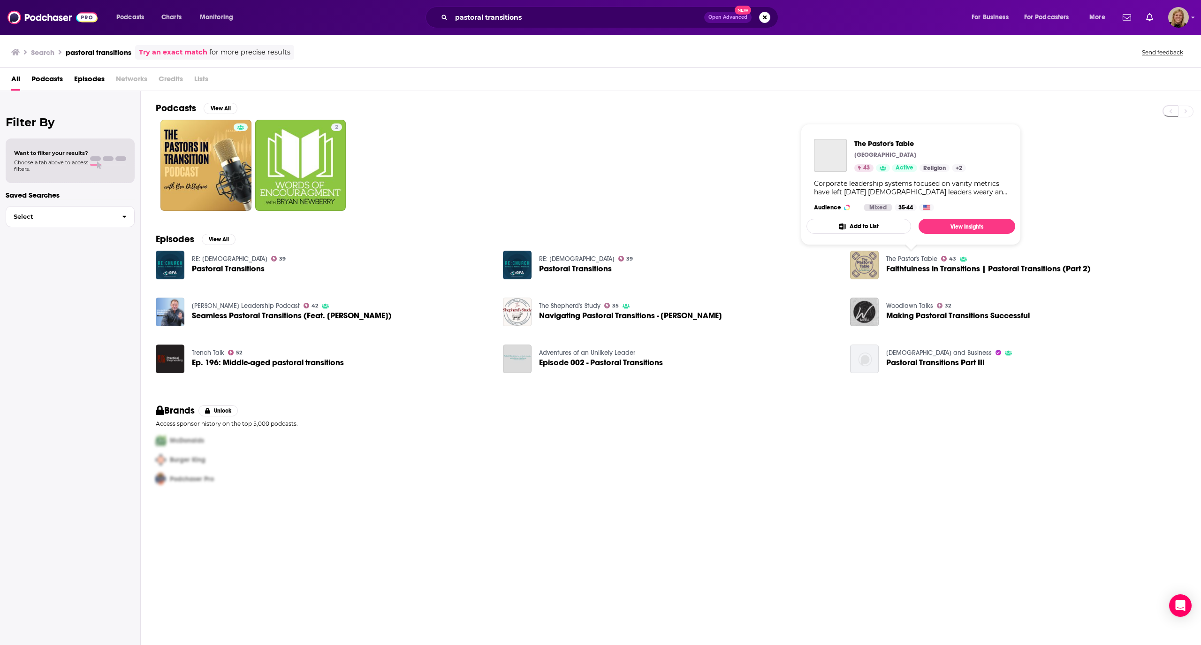 The image size is (1201, 645). Describe the element at coordinates (904, 168) in the screenshot. I see `a: Active` at that location.